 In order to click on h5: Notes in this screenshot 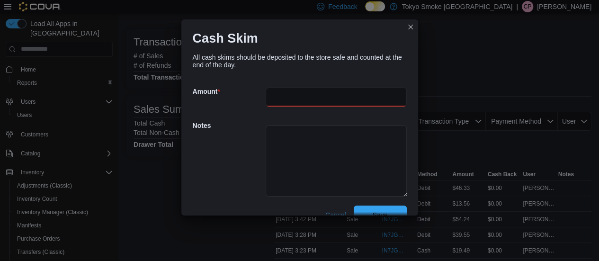, I will do `click(228, 125)`.